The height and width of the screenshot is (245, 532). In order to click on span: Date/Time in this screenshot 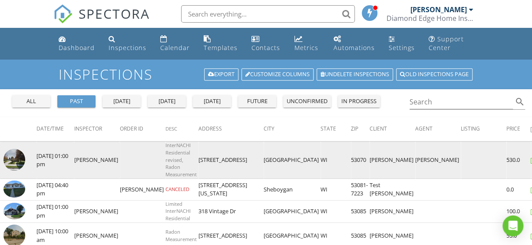, I will do `click(50, 128)`.